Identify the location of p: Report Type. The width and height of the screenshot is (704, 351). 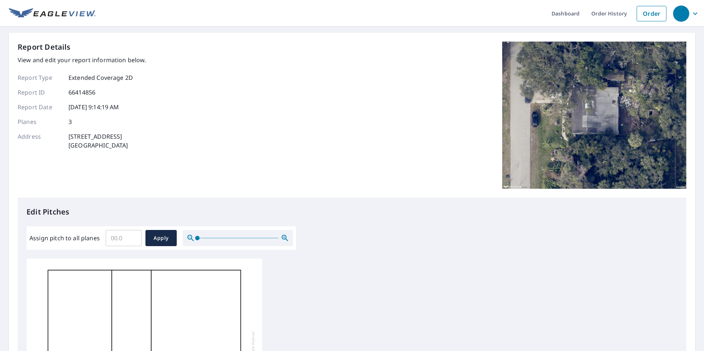
(40, 78).